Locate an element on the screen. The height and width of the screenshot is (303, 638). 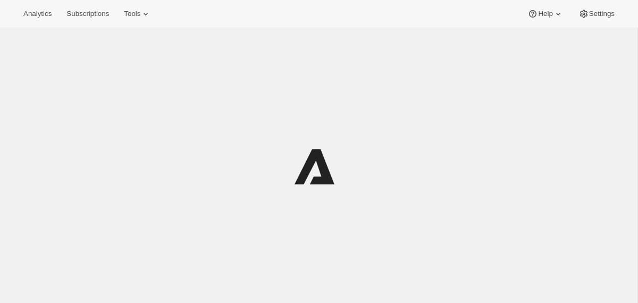
button: Settings is located at coordinates (597, 14).